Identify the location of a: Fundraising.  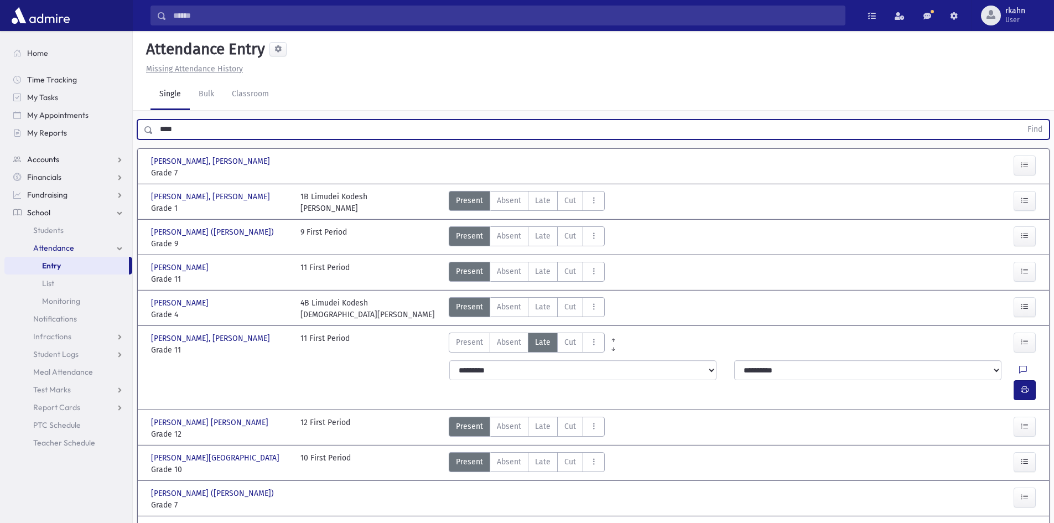
(68, 195).